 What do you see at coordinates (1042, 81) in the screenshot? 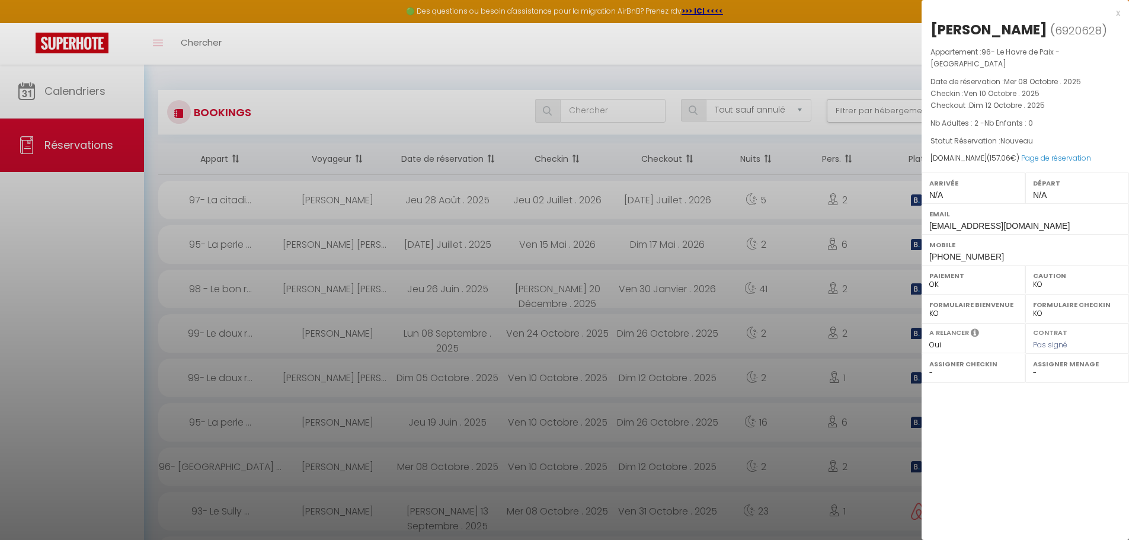
I see `span: Mer 08 Octobre . 2025` at bounding box center [1042, 81].